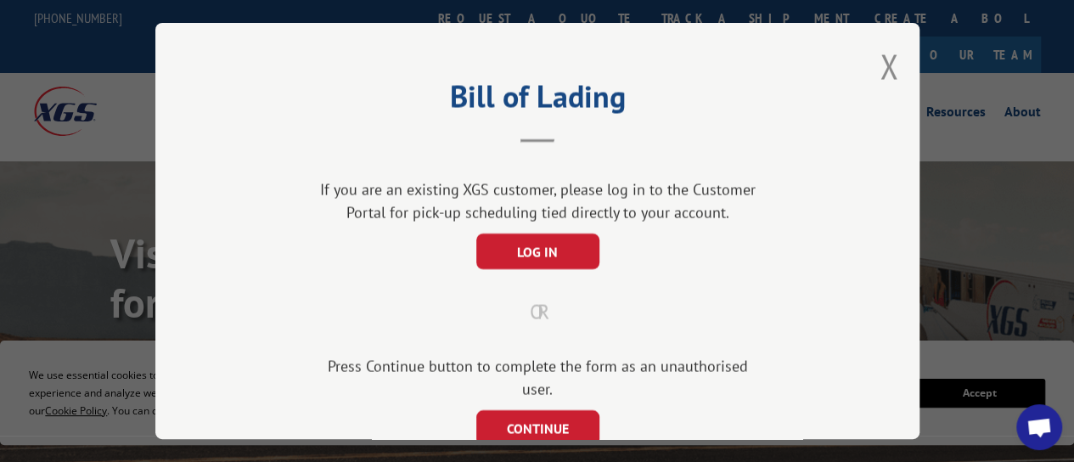  What do you see at coordinates (537, 200) in the screenshot?
I see `div: If you are an existing XGS customer, please log in to the Customer Portal for pick-up scheduling ...` at bounding box center [537, 200].